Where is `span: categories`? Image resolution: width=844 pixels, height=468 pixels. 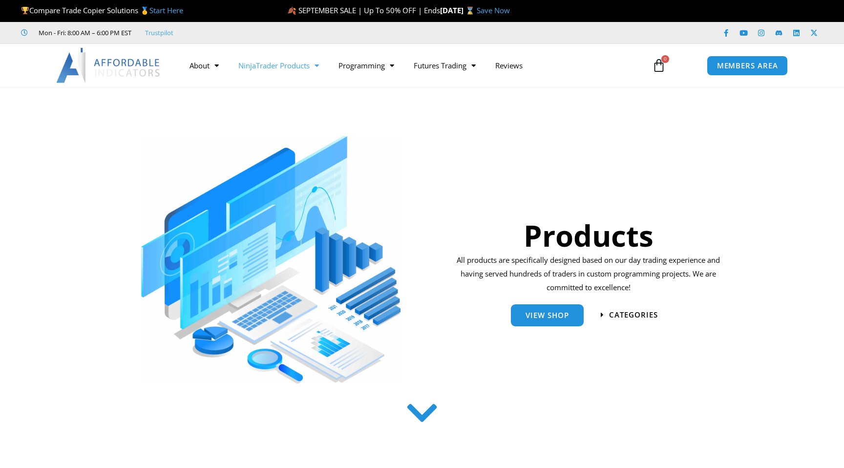
span: categories is located at coordinates (633, 315).